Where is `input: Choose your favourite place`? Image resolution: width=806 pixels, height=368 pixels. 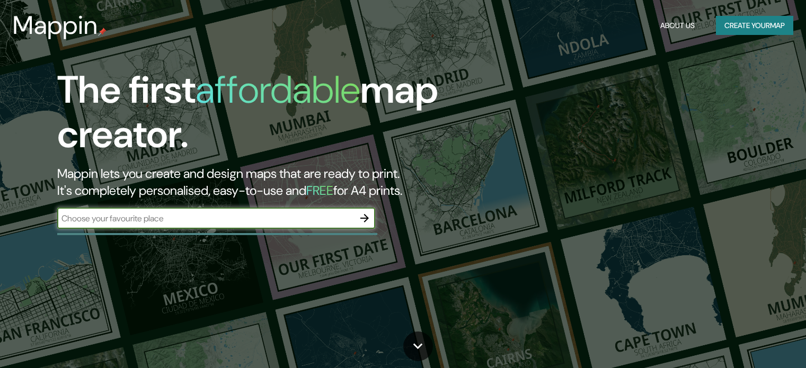
input: Choose your favourite place is located at coordinates (206, 218).